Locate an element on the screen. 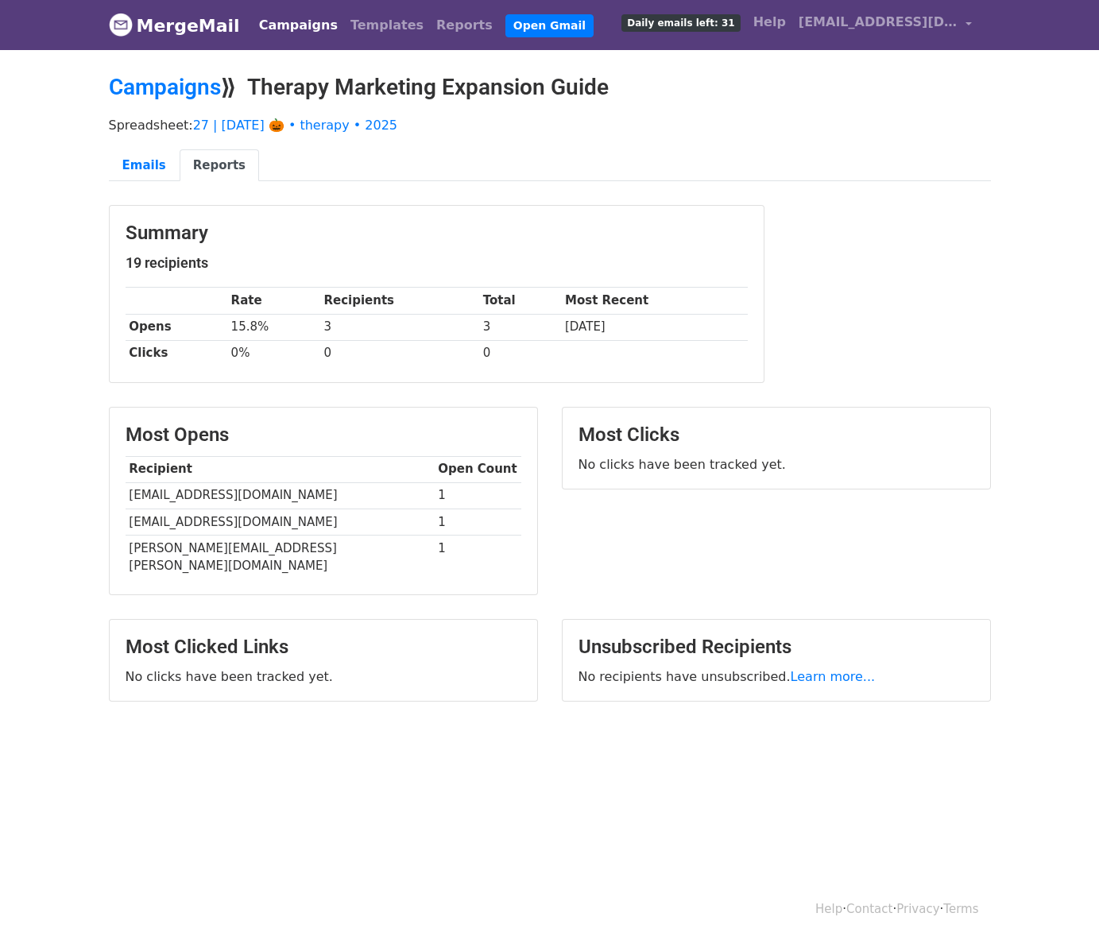 This screenshot has width=1099, height=940. th: Rate is located at coordinates (273, 300).